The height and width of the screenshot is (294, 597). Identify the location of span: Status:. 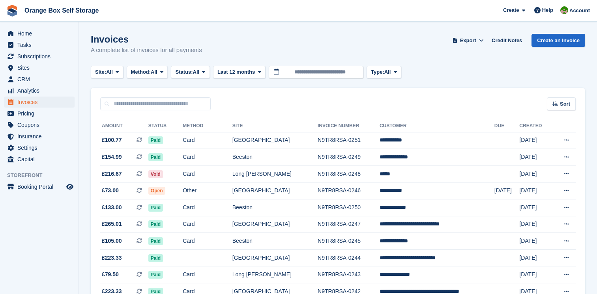
(184, 72).